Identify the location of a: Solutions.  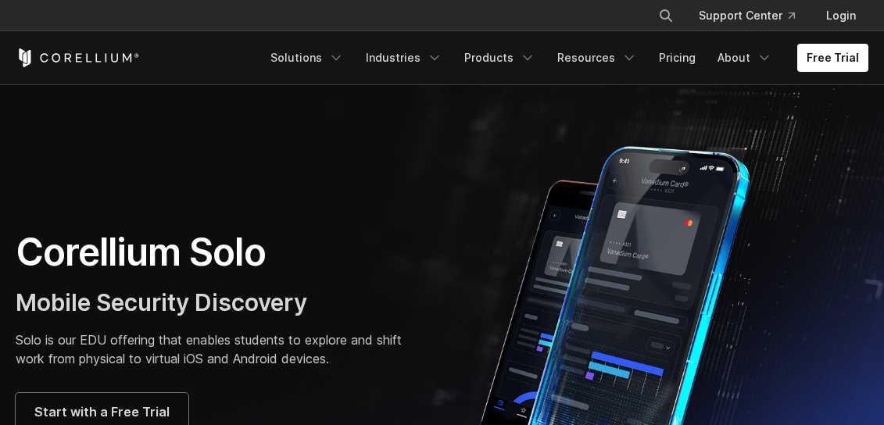
(307, 58).